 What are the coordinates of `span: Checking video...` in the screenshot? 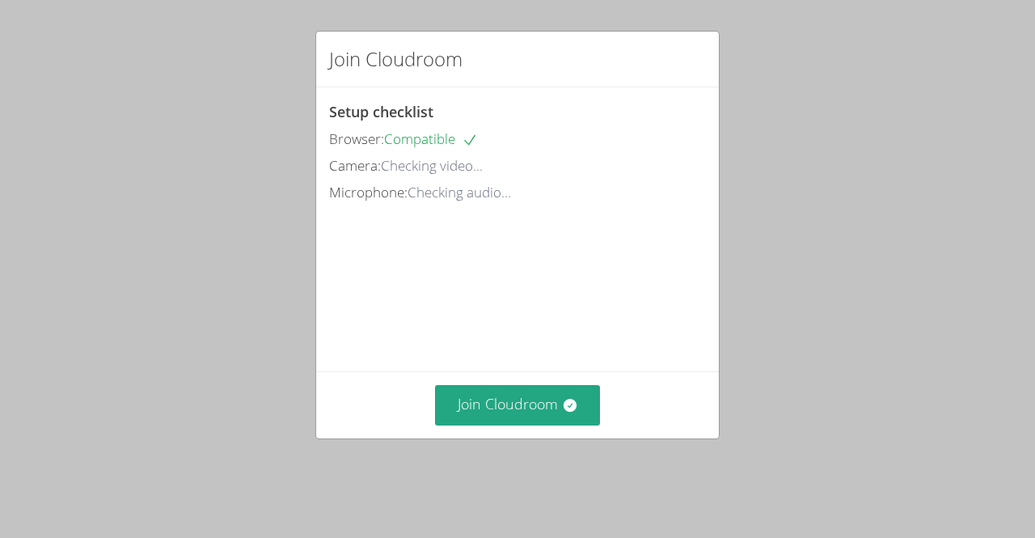 It's located at (432, 165).